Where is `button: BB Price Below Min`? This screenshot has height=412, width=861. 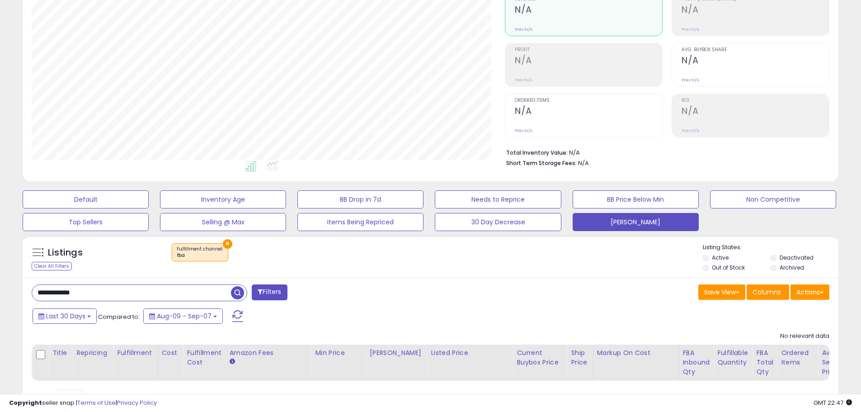
button: BB Price Below Min is located at coordinates (635, 199).